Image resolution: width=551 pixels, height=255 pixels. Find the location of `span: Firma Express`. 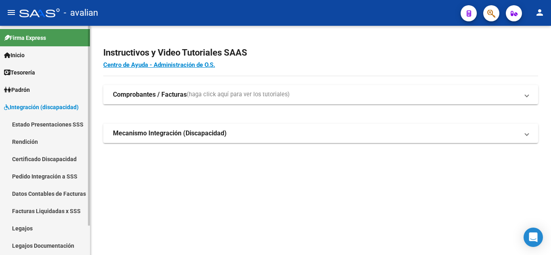

span: Firma Express is located at coordinates (25, 38).